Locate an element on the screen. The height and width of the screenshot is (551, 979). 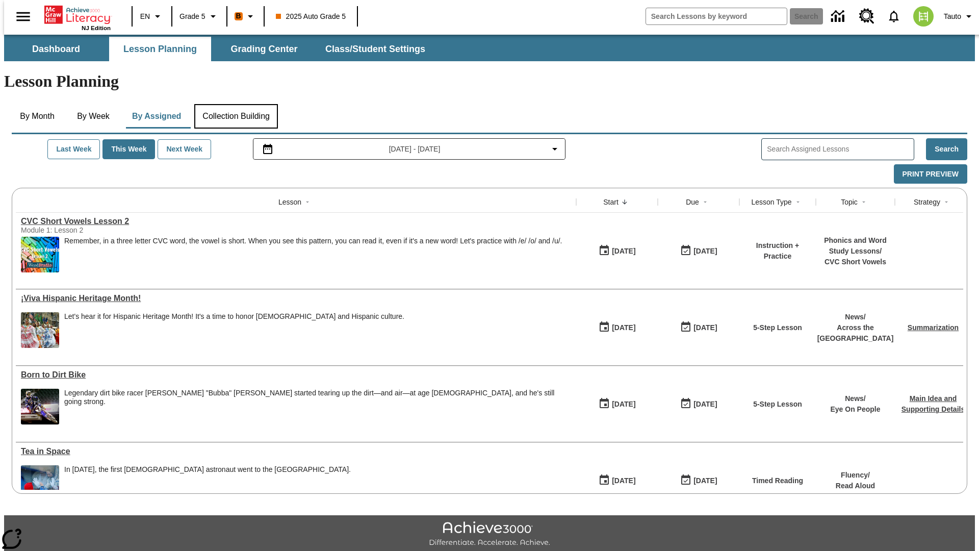
span: Grade 5 is located at coordinates (192, 16).